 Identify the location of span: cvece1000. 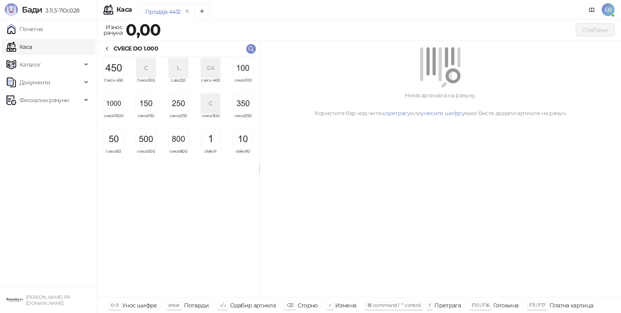
(114, 120).